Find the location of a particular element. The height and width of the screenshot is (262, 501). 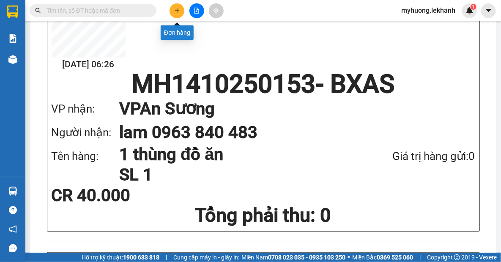

div: 40.000 is located at coordinates (41, 58).